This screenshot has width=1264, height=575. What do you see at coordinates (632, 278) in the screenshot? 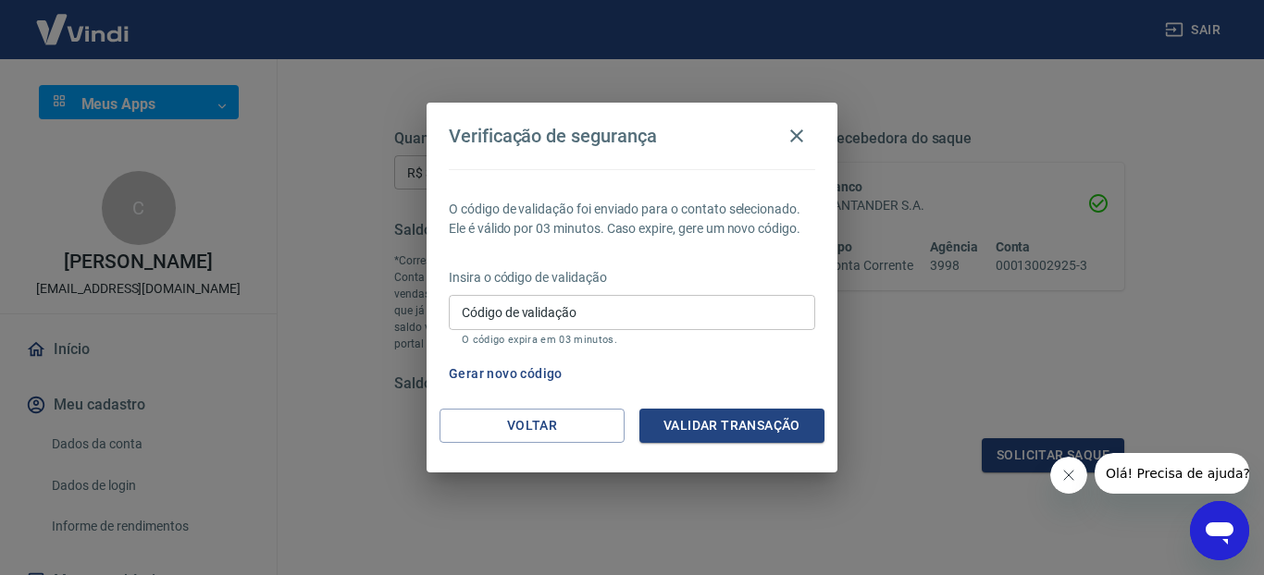
I see `p: Insira o código de validação` at bounding box center [632, 278].